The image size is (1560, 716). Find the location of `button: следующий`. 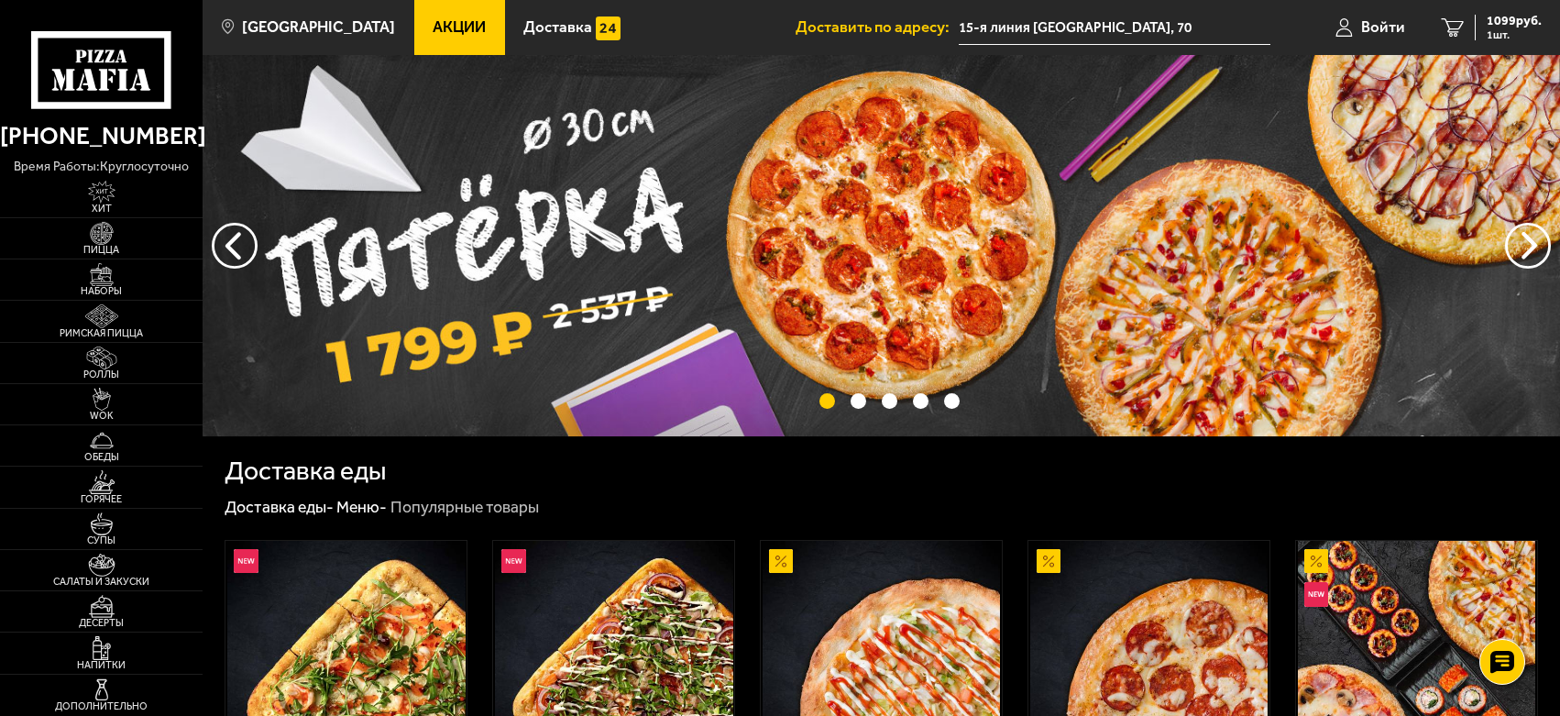

button: следующий is located at coordinates (235, 246).